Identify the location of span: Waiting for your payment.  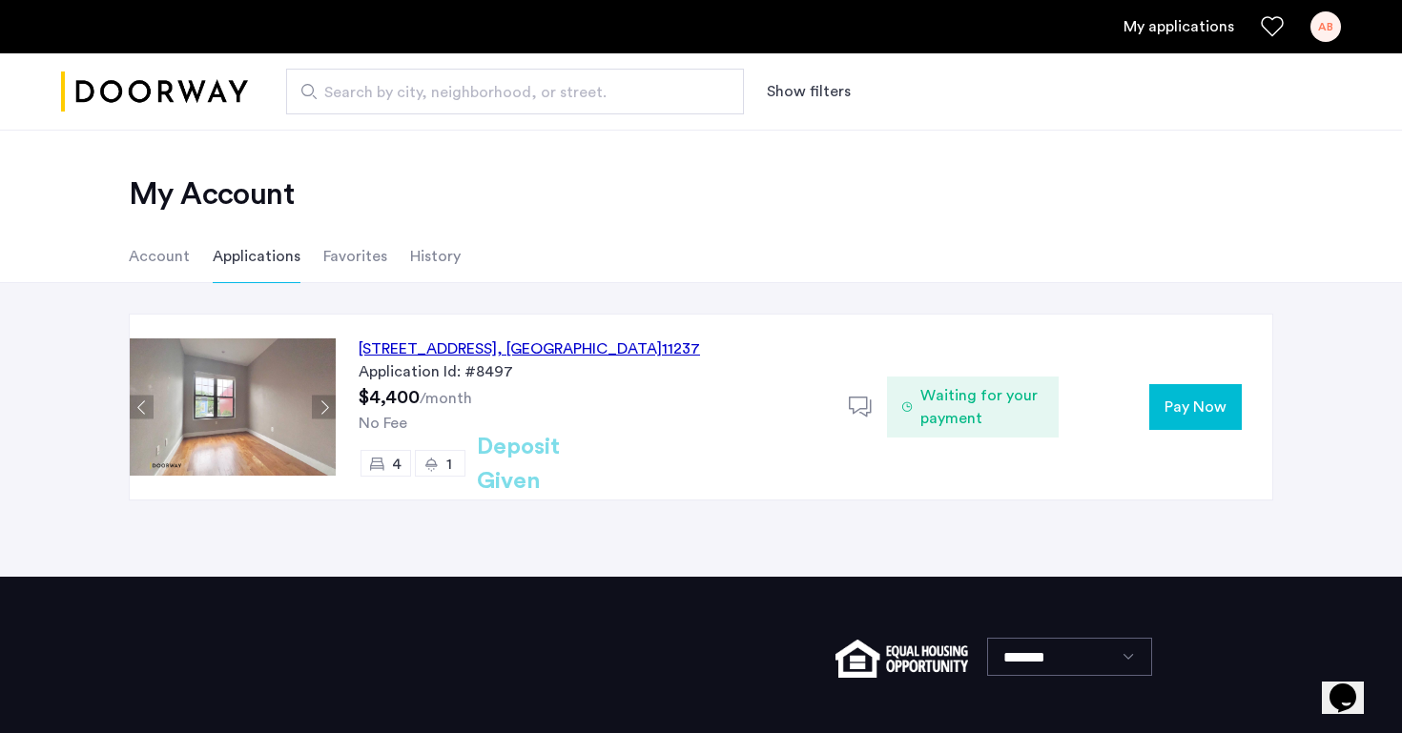
(981, 407).